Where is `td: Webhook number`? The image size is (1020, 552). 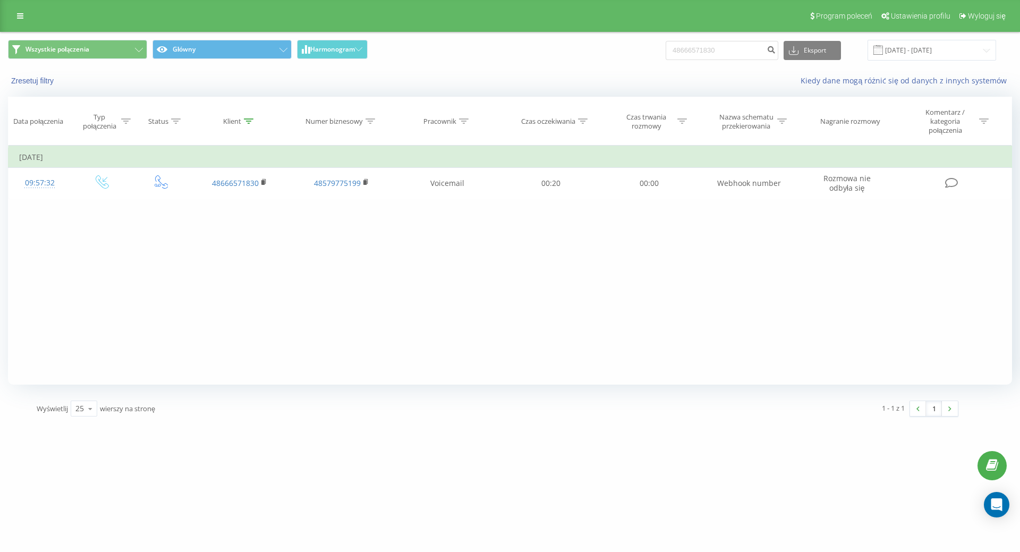
td: Webhook number is located at coordinates (749, 183).